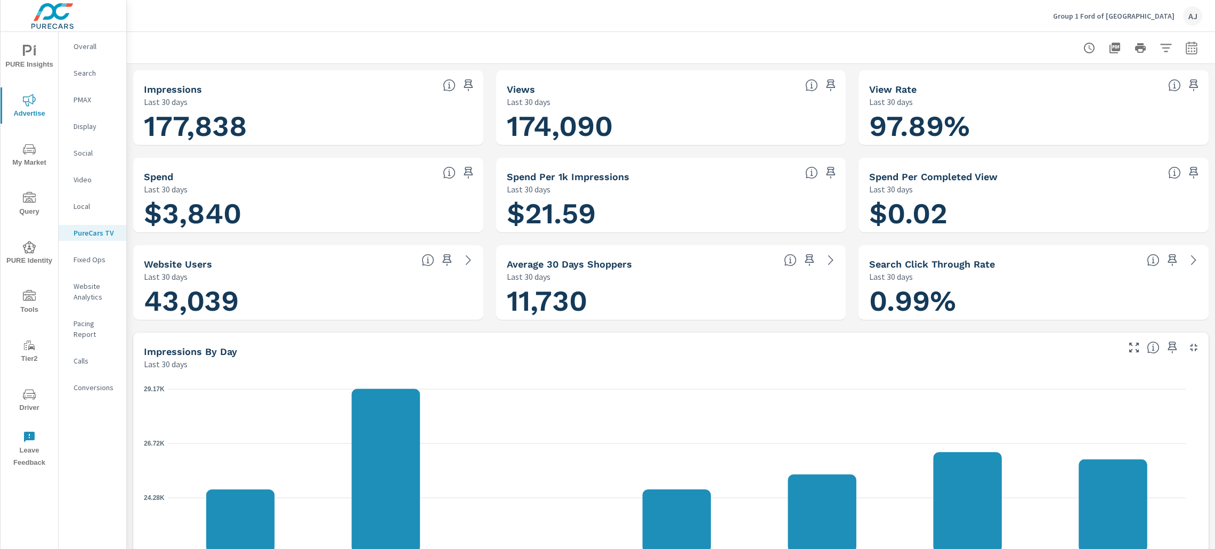  I want to click on h5: Search Click Through Rate, so click(932, 264).